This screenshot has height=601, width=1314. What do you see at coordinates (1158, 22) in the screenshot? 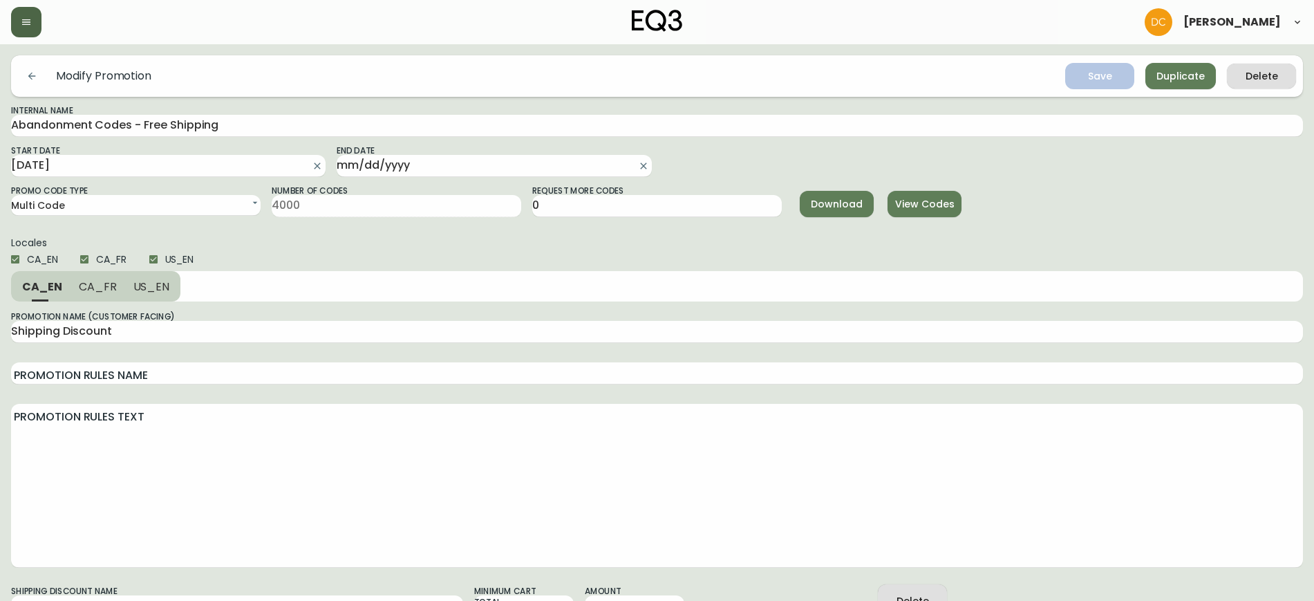
I see `img: 7eb451d6983258353faa3212700b340b` at bounding box center [1158, 22].